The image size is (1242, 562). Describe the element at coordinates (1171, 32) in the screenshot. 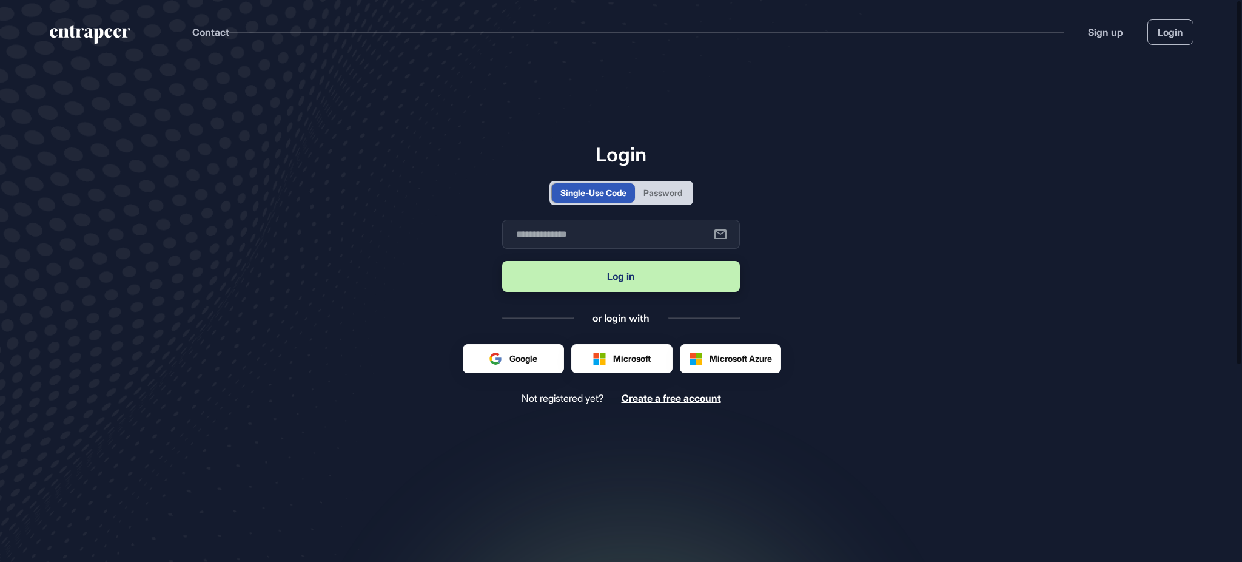

I see `a: Login` at that location.